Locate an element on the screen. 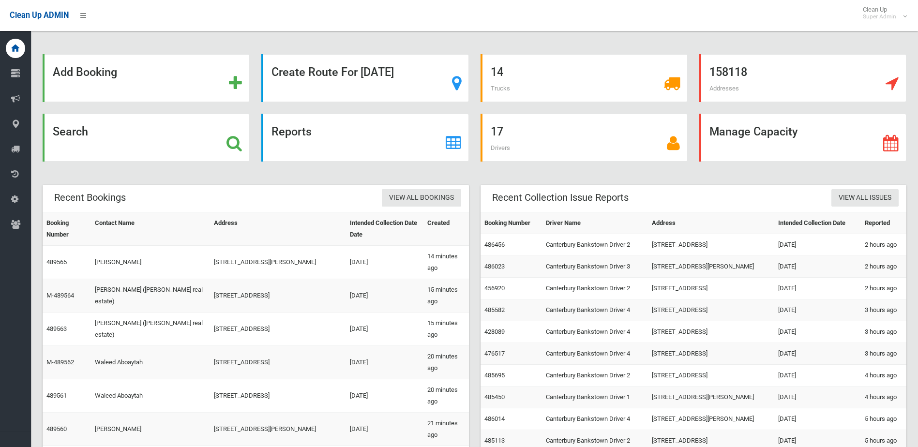  strong: Manage Capacity is located at coordinates (754, 132).